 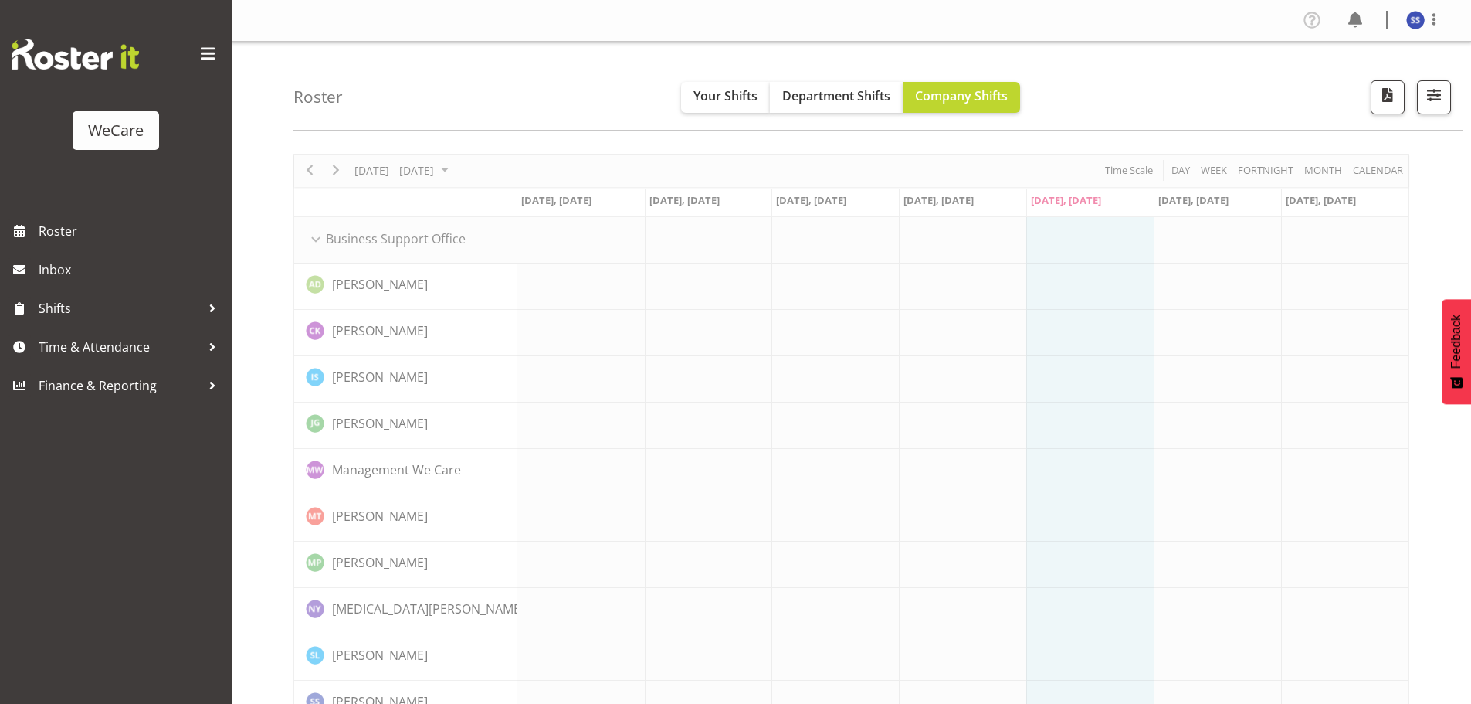 I want to click on button: Department Shifts, so click(x=837, y=97).